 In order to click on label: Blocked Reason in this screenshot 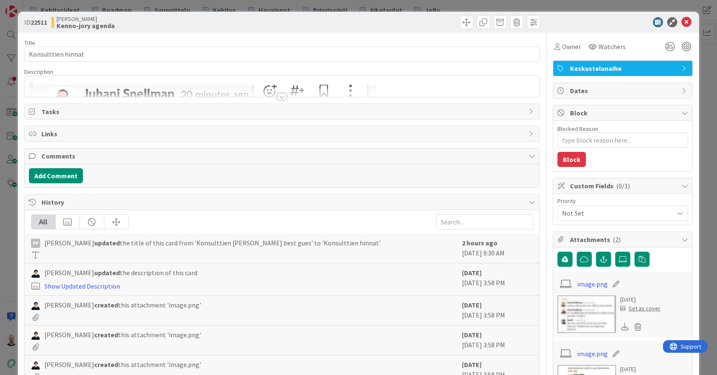, I will do `click(578, 129)`.